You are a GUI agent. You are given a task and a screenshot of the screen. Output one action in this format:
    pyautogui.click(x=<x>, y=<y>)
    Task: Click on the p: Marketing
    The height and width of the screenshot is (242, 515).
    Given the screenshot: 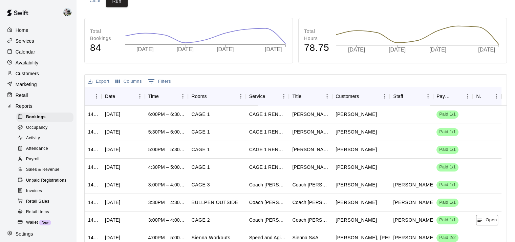 What is the action you would take?
    pyautogui.click(x=26, y=84)
    